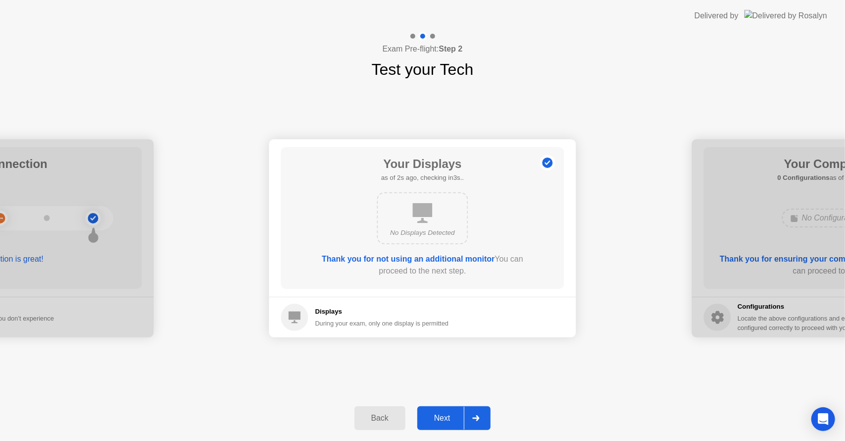 Image resolution: width=845 pixels, height=441 pixels. Describe the element at coordinates (380, 418) in the screenshot. I see `button: Back` at that location.